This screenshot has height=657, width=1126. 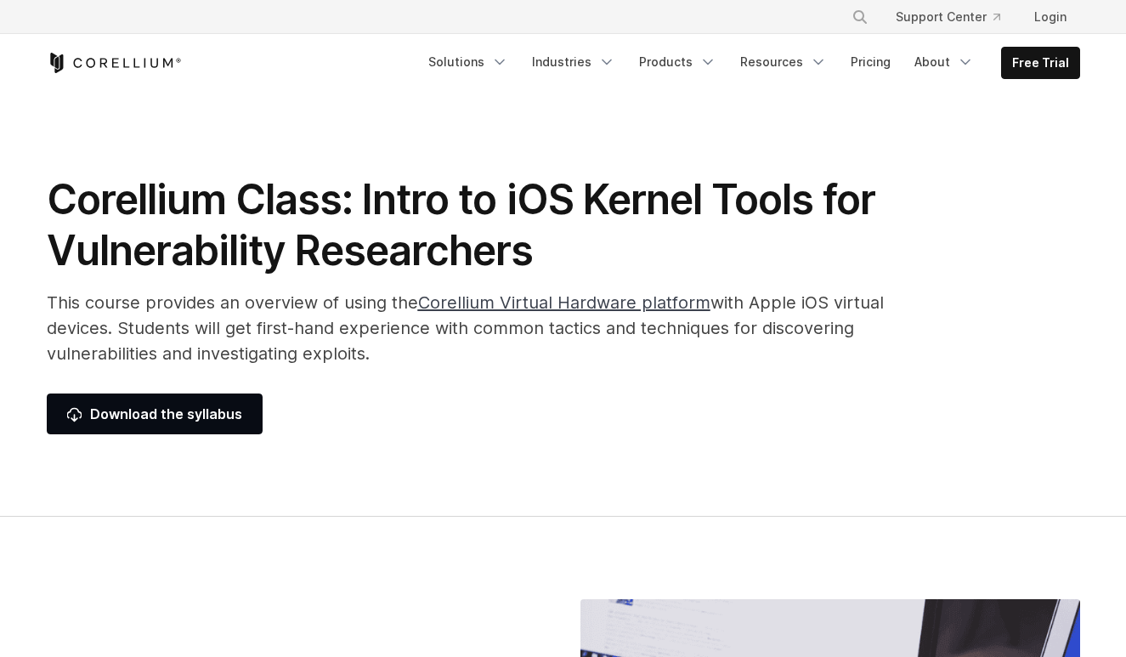 I want to click on a: Corellium Virtual Hardware platform, so click(x=564, y=302).